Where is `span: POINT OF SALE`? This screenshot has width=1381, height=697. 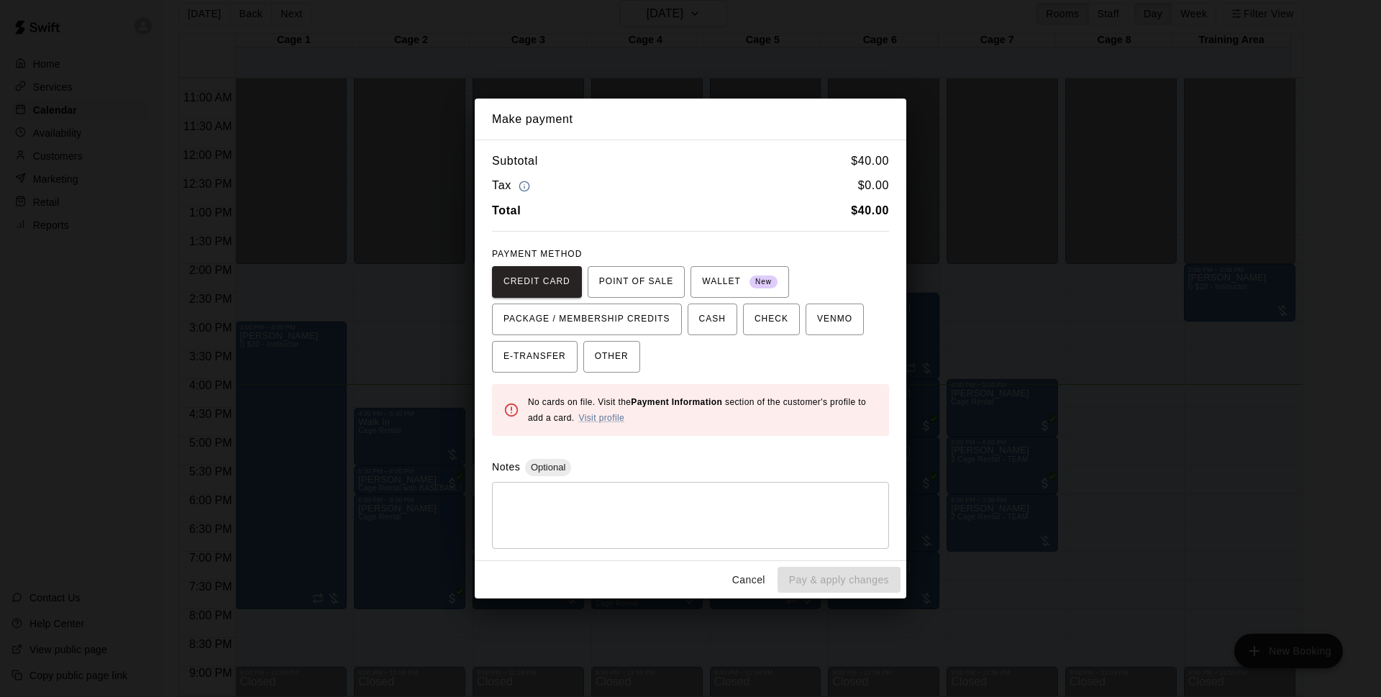
span: POINT OF SALE is located at coordinates (636, 282).